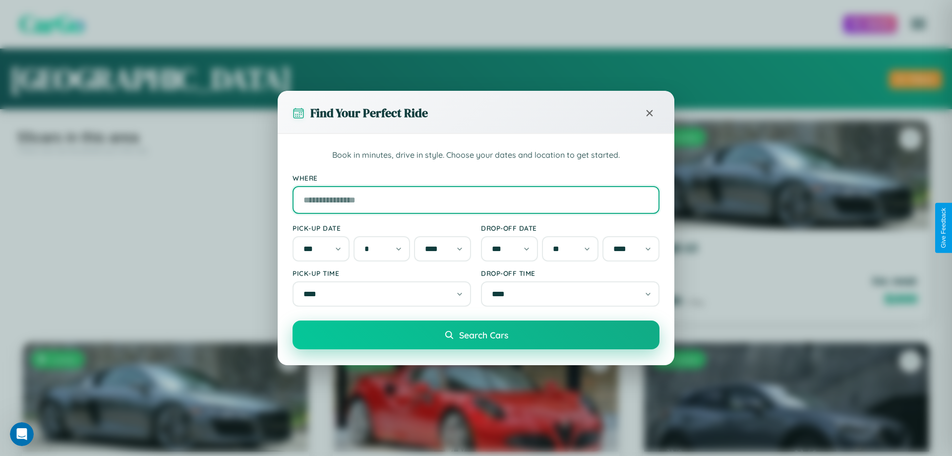 Image resolution: width=952 pixels, height=456 pixels. I want to click on button: Search Cars, so click(476, 335).